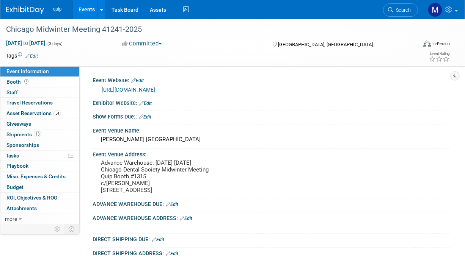 Image resolution: width=465 pixels, height=262 pixels. I want to click on div: Event Venue Name:, so click(271, 130).